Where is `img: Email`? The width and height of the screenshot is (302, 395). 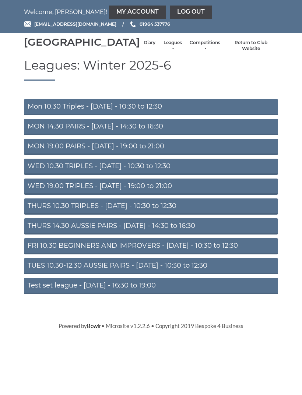 img: Email is located at coordinates (28, 24).